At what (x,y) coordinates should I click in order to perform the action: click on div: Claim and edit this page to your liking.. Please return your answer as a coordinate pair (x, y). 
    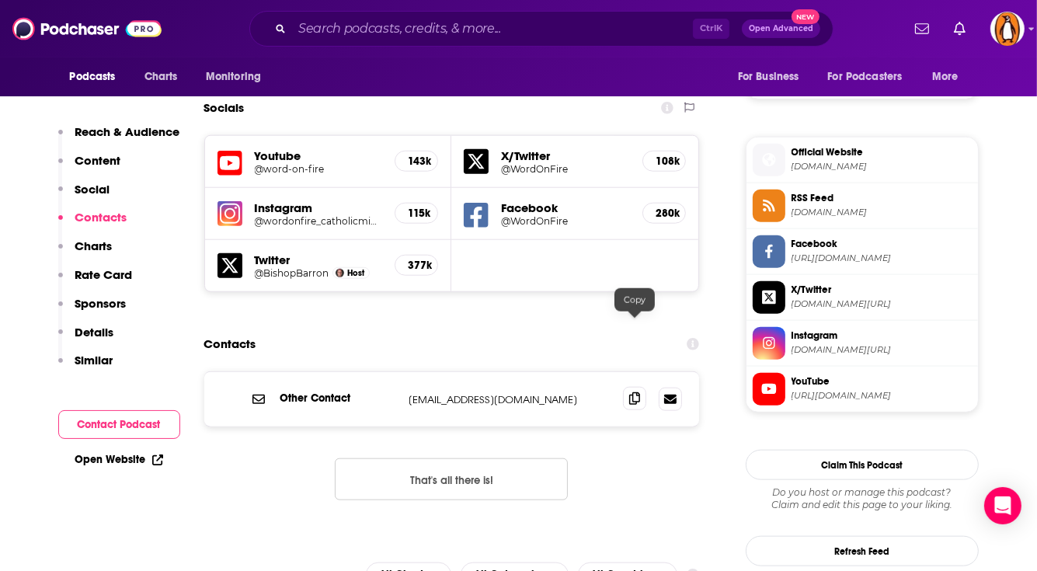
    Looking at the image, I should click on (863, 499).